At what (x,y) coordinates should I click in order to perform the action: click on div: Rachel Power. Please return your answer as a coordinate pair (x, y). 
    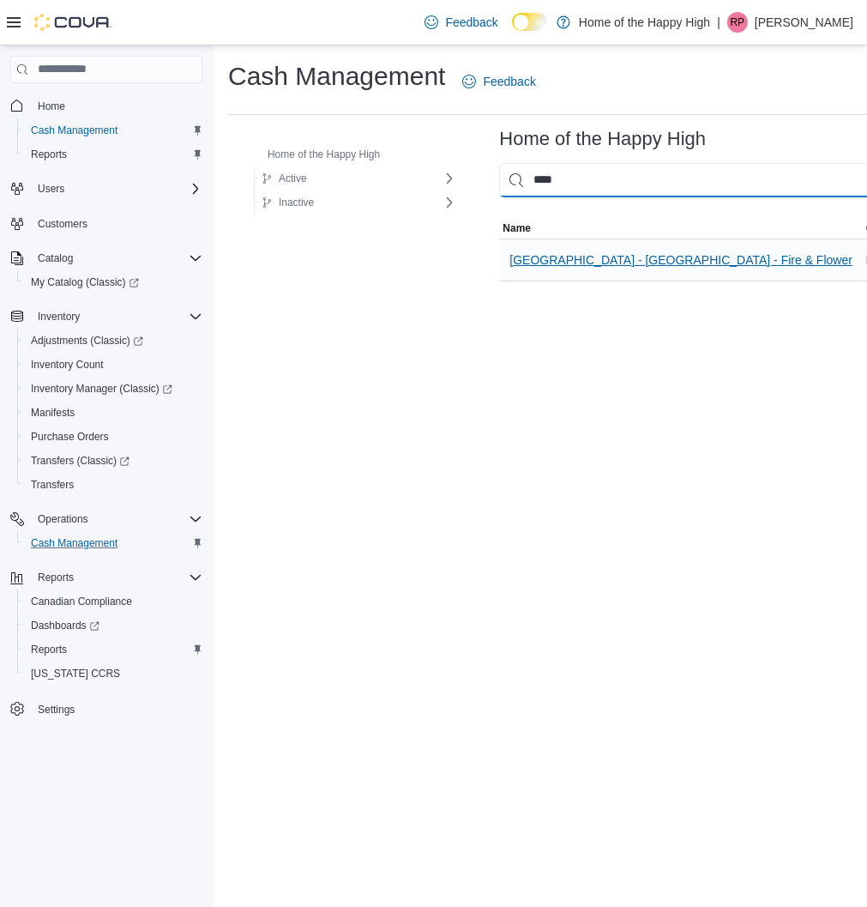
    Looking at the image, I should click on (738, 22).